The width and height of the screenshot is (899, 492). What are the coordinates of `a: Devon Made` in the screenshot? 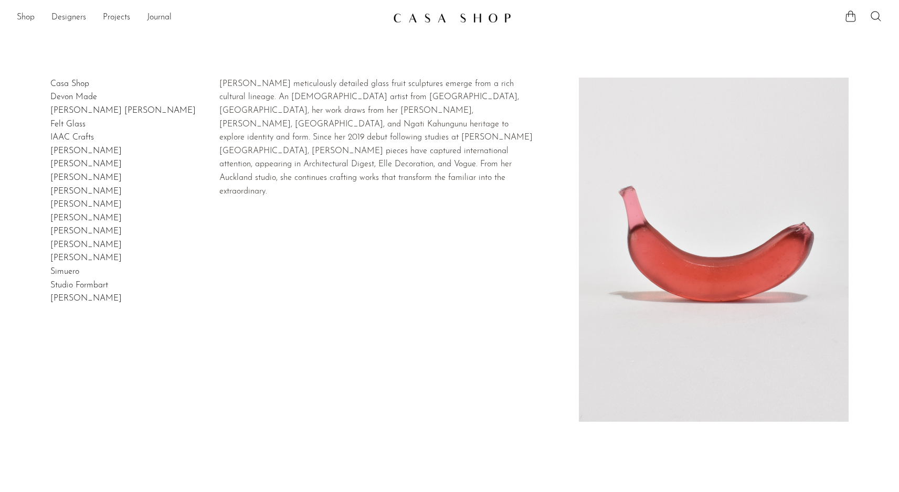 It's located at (73, 97).